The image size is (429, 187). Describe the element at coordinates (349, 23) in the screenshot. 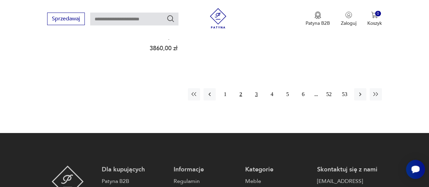

I see `p: Zaloguj` at that location.